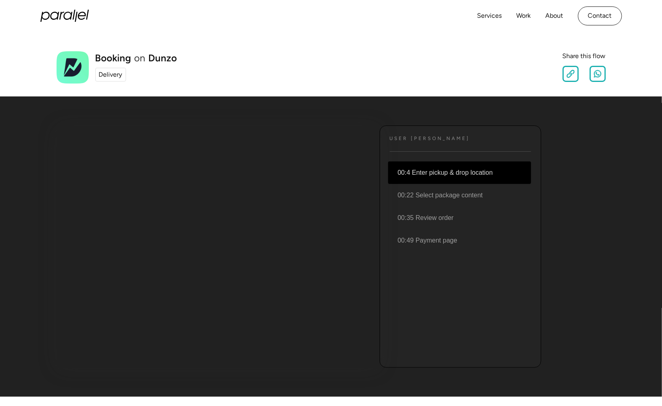  Describe the element at coordinates (140, 58) in the screenshot. I see `div: on` at that location.